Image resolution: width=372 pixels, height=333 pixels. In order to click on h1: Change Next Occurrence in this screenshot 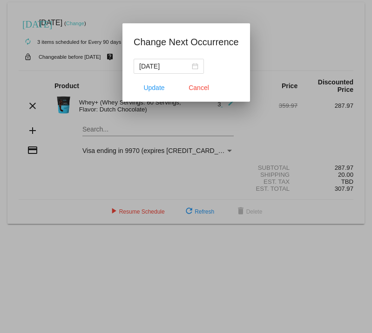, I will do `click(186, 42)`.